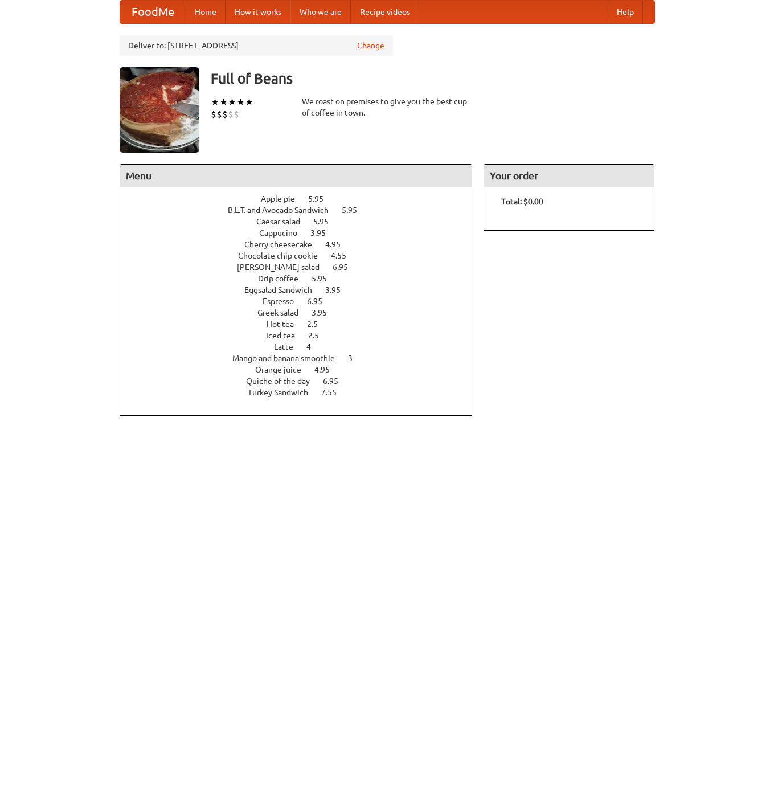 This screenshot has width=774, height=806. I want to click on div: We roast on premises to give you the best cup of coffee in town., so click(387, 107).